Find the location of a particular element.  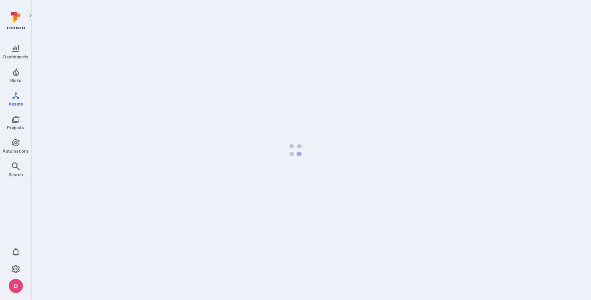

span: Search is located at coordinates (15, 174).